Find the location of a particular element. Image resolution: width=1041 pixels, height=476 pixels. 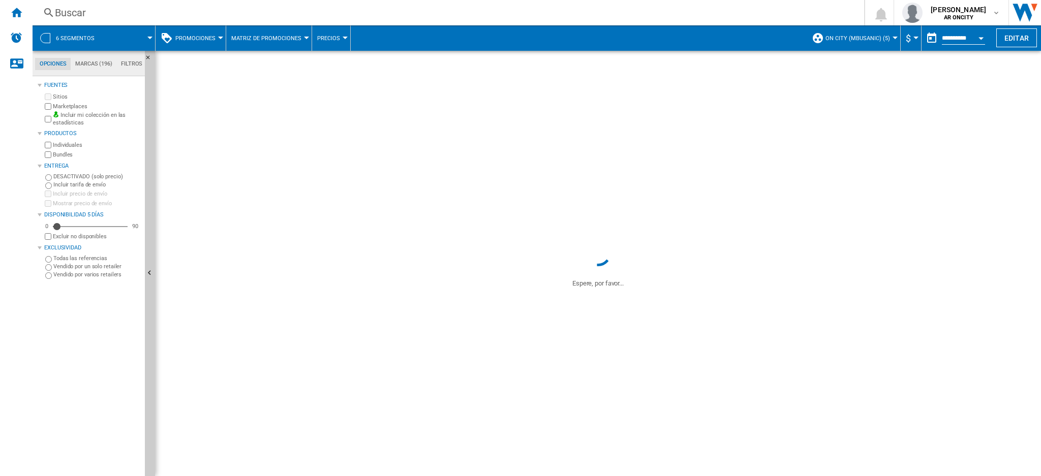

md-menu: Currency is located at coordinates (911, 38).